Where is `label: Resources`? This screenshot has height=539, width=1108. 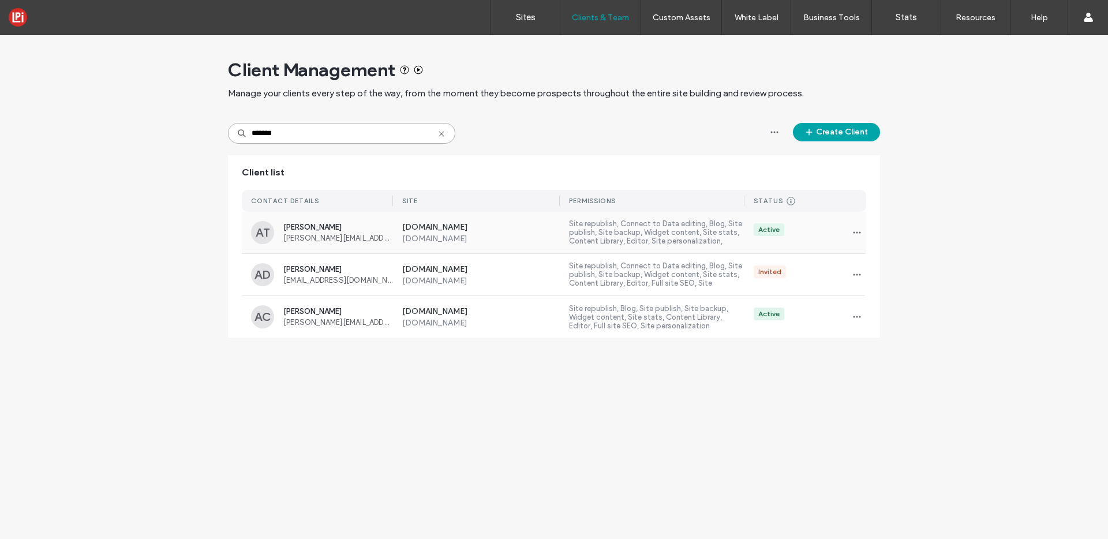
label: Resources is located at coordinates (975, 17).